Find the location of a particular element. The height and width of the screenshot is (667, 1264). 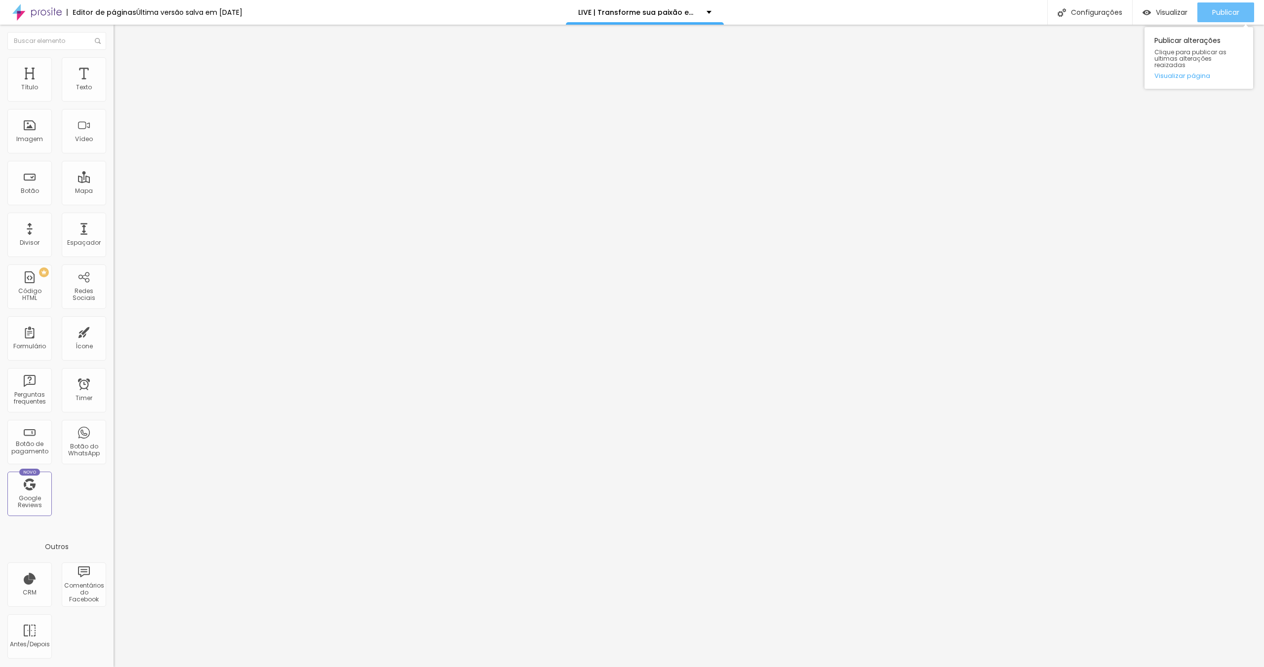

div: Google Reviews is located at coordinates (29, 502).